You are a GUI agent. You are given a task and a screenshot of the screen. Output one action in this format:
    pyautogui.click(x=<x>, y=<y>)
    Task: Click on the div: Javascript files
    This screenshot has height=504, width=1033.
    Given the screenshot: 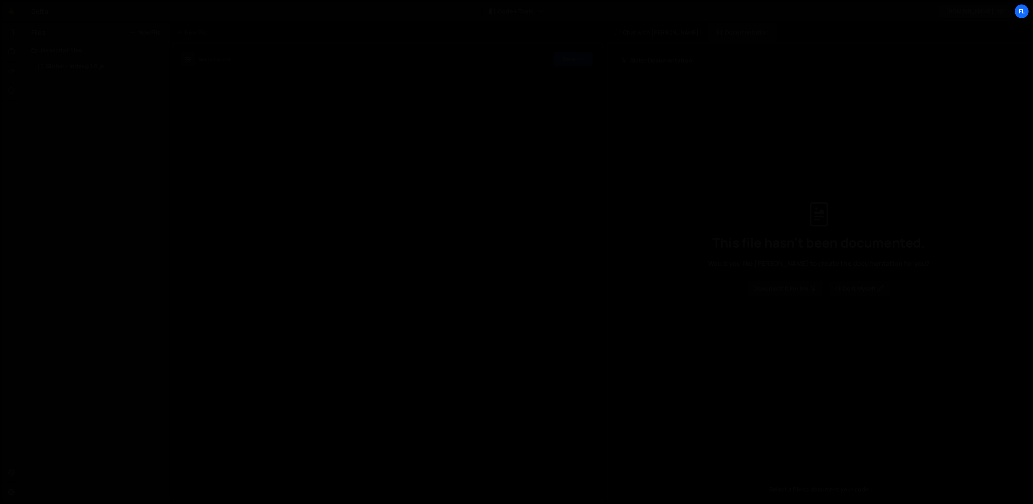 What is the action you would take?
    pyautogui.click(x=96, y=50)
    